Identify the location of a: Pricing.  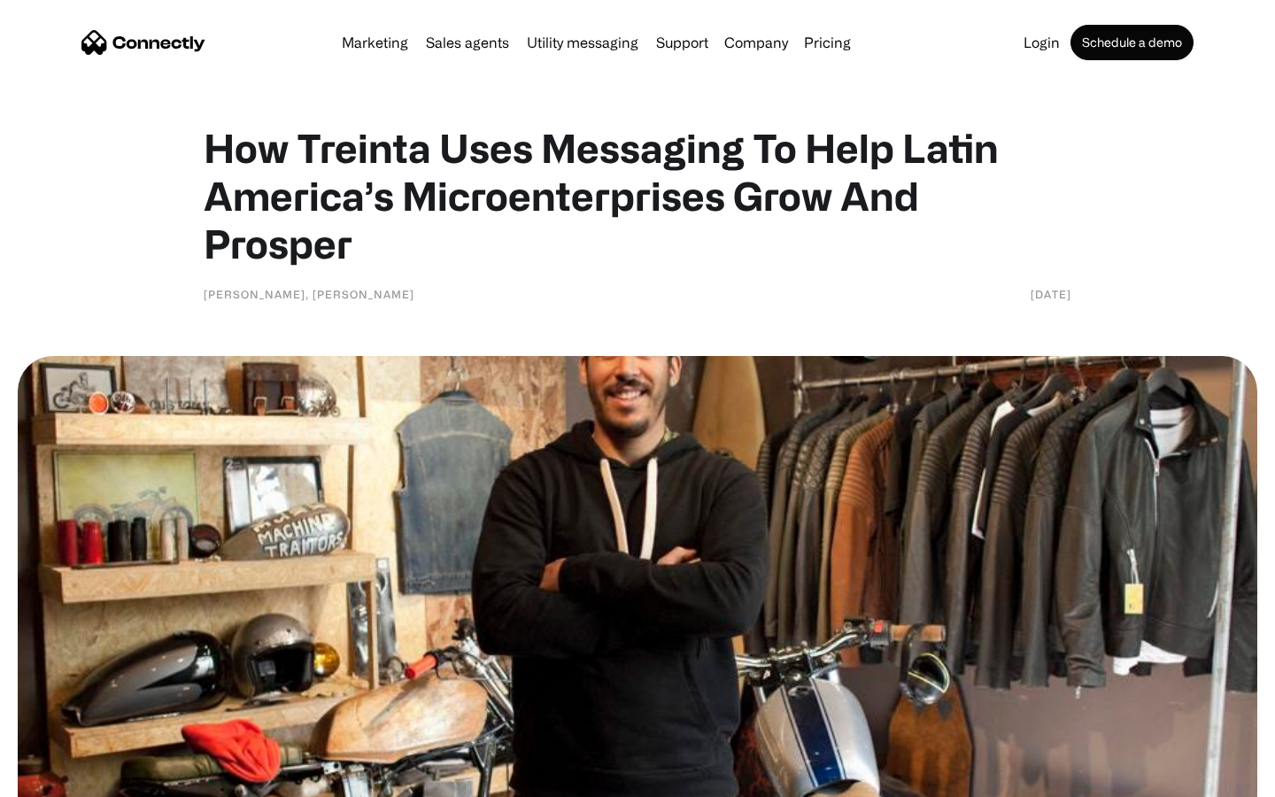
(827, 43).